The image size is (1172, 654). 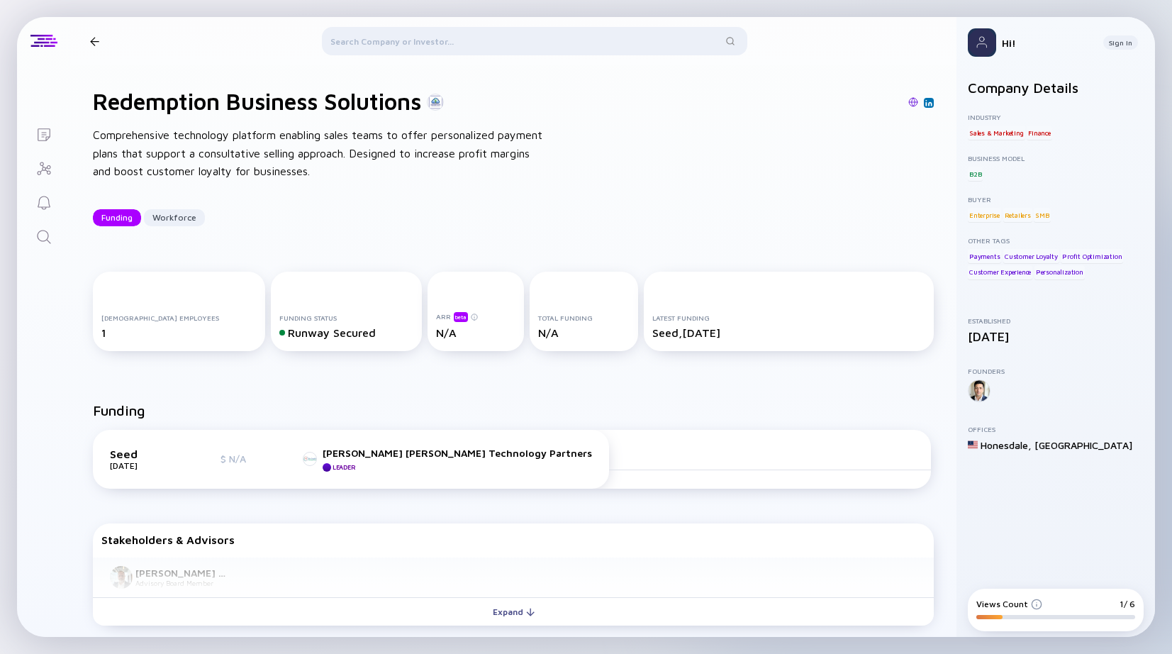 I want to click on div: Buyer, so click(x=1056, y=199).